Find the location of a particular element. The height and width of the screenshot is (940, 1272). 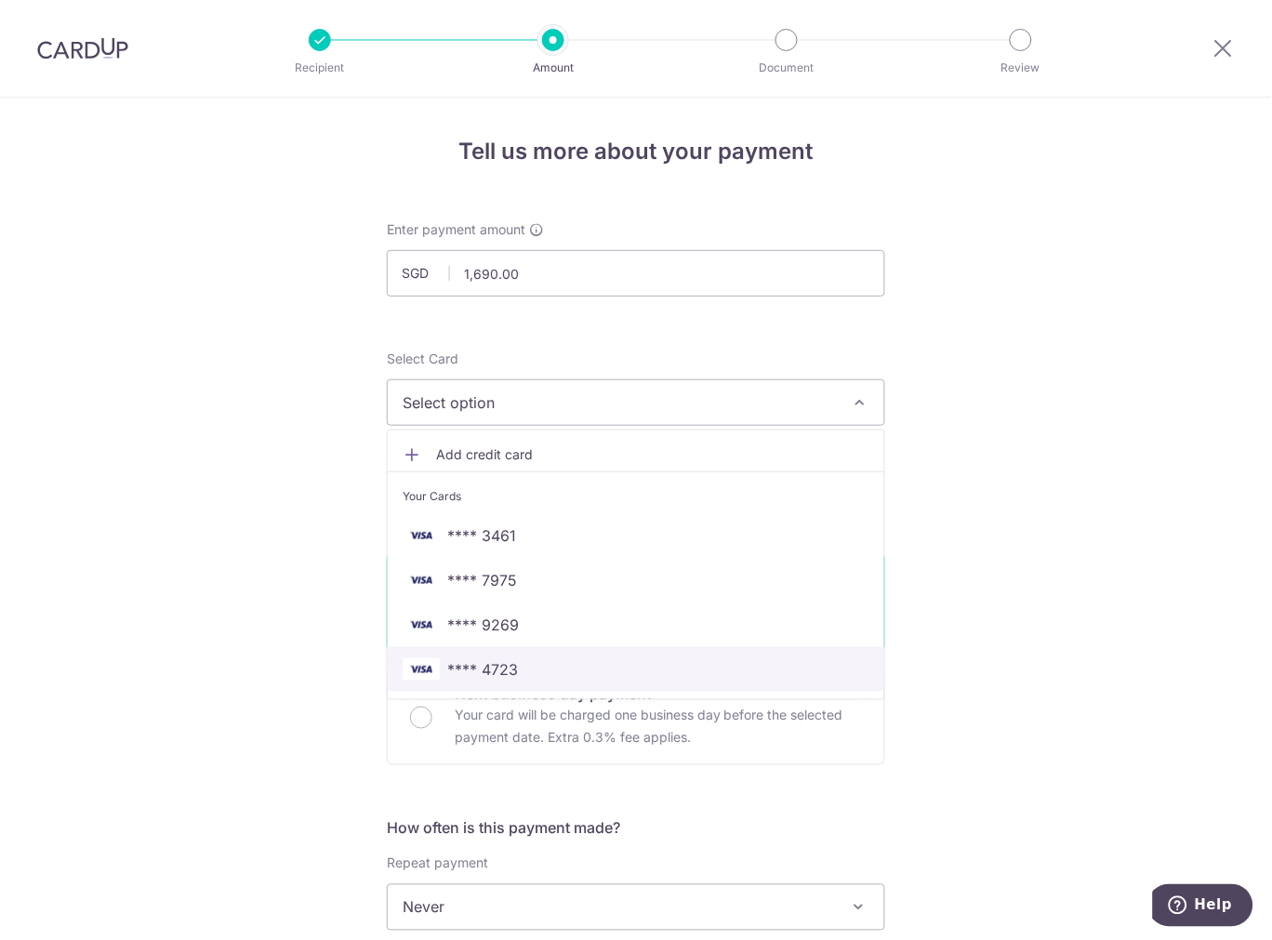

label: Repeat payment is located at coordinates (437, 864).